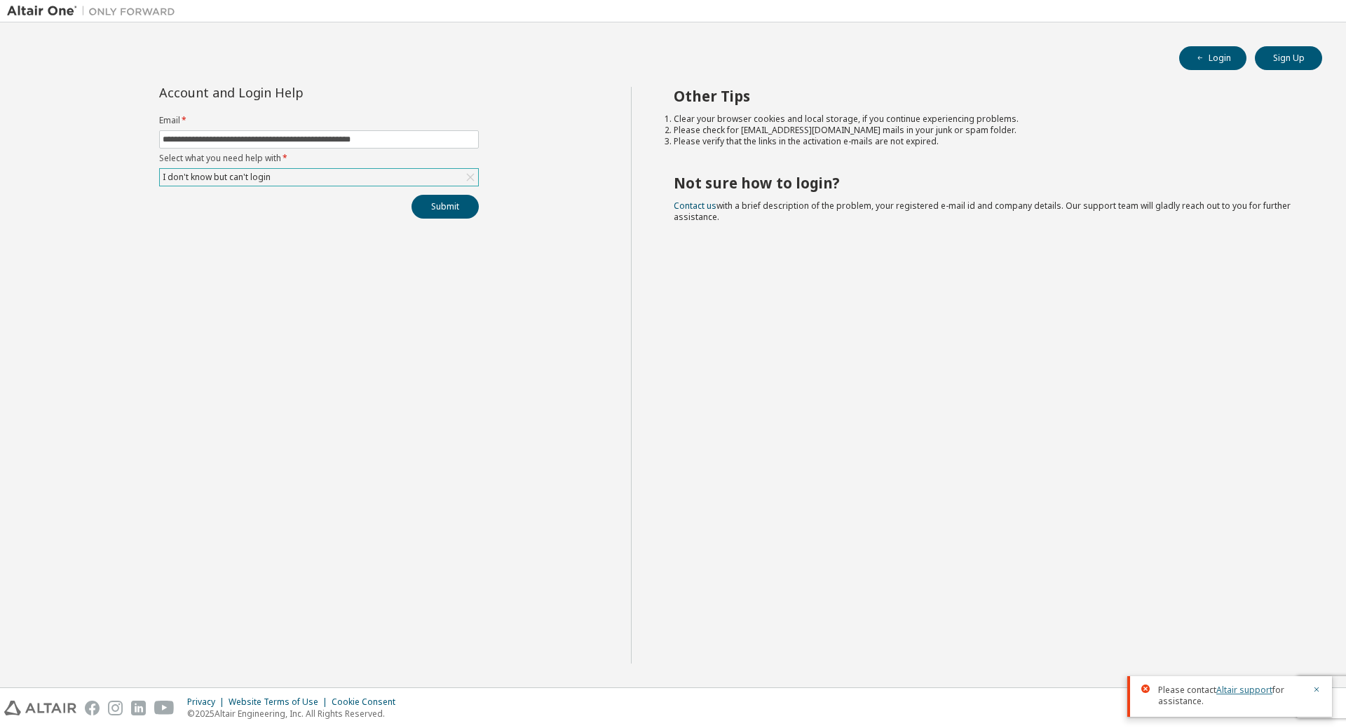 The image size is (1346, 728). What do you see at coordinates (367, 702) in the screenshot?
I see `div: Cookie Consent` at bounding box center [367, 702].